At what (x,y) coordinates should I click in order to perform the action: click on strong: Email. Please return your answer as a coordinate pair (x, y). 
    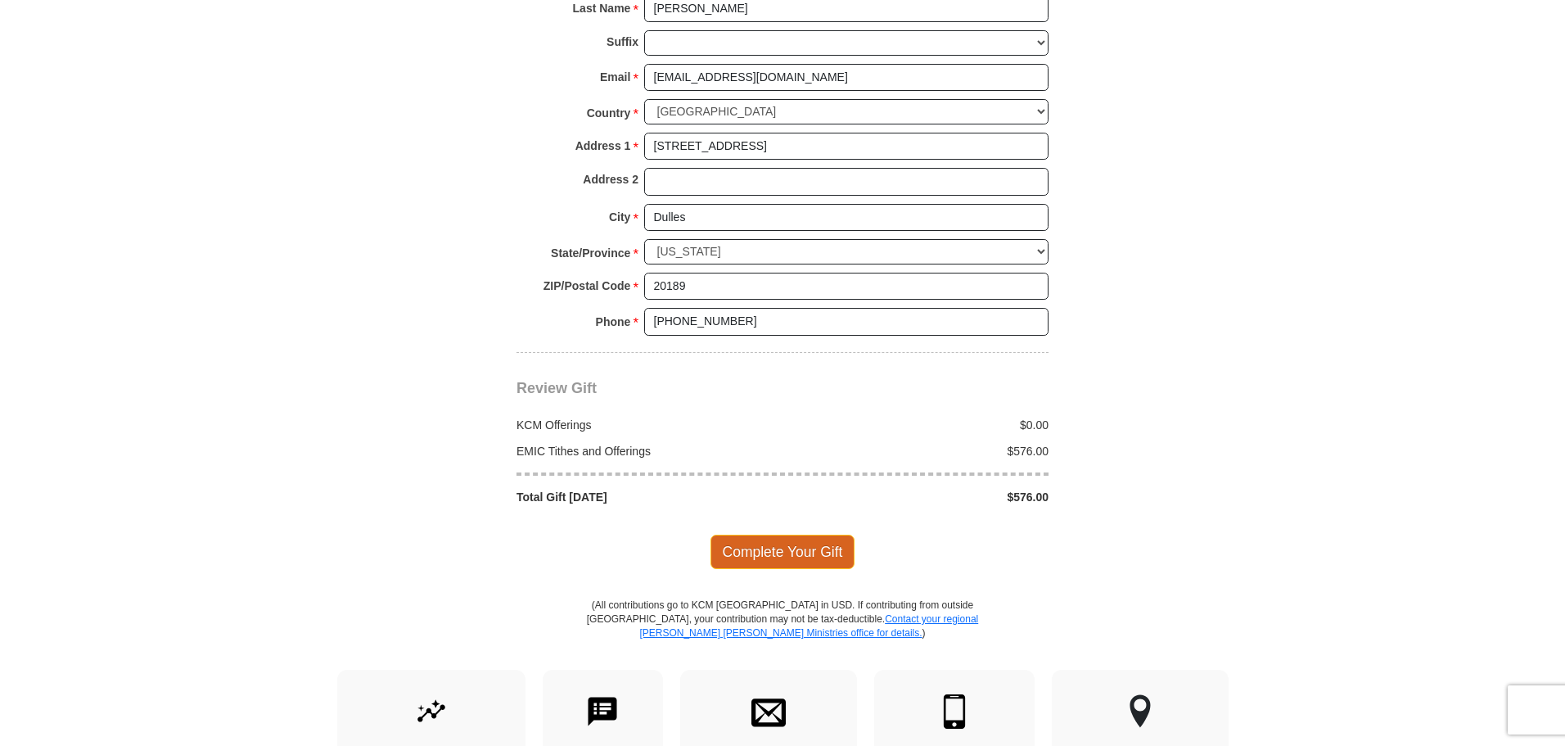
    Looking at the image, I should click on (615, 77).